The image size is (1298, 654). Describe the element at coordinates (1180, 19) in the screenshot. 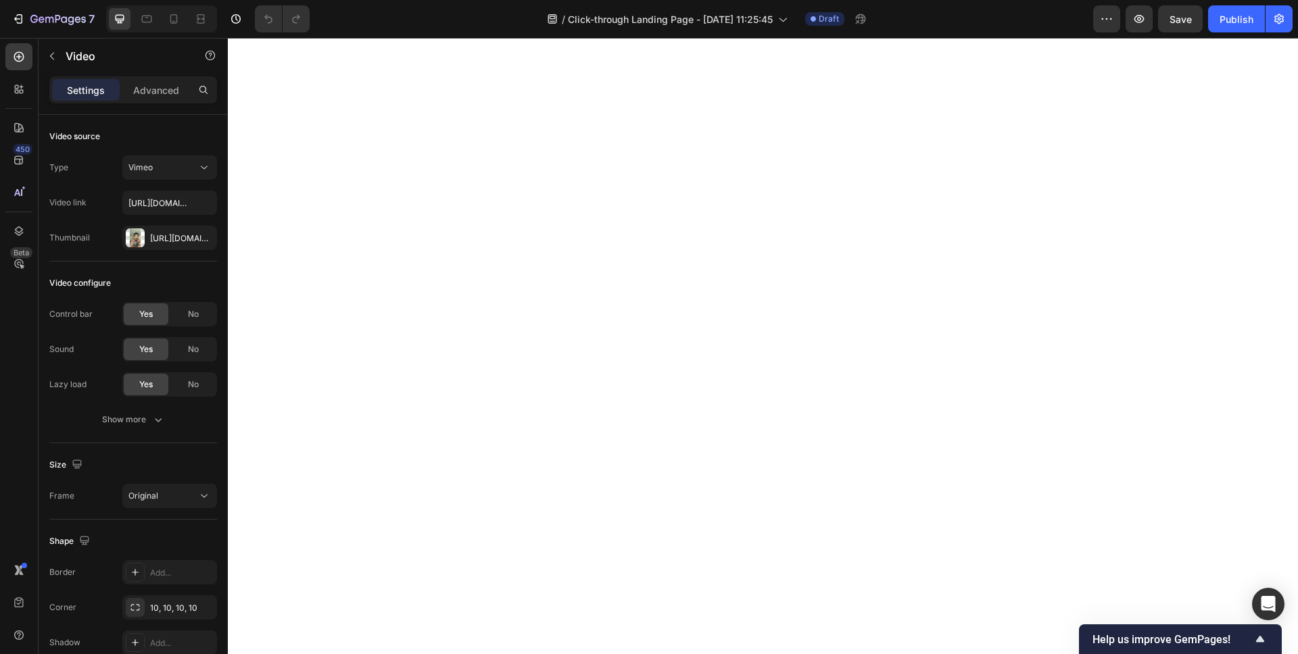

I see `button: Save` at that location.